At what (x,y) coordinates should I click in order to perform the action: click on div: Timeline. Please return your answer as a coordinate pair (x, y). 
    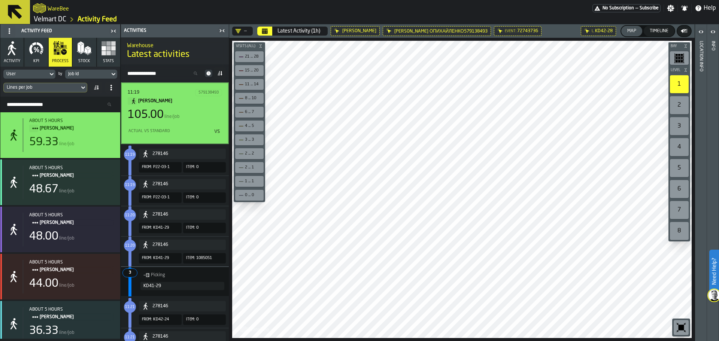
    Looking at the image, I should click on (659, 31).